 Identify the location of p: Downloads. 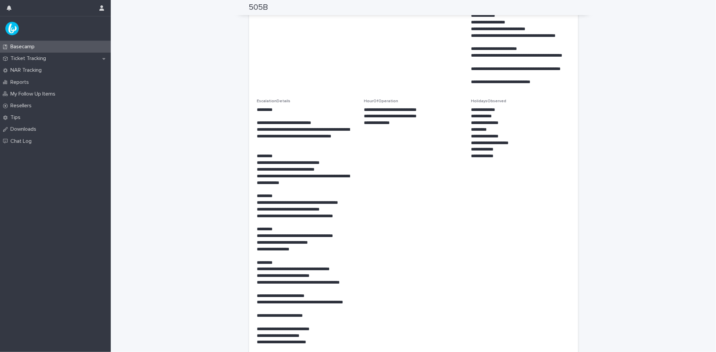
(24, 129).